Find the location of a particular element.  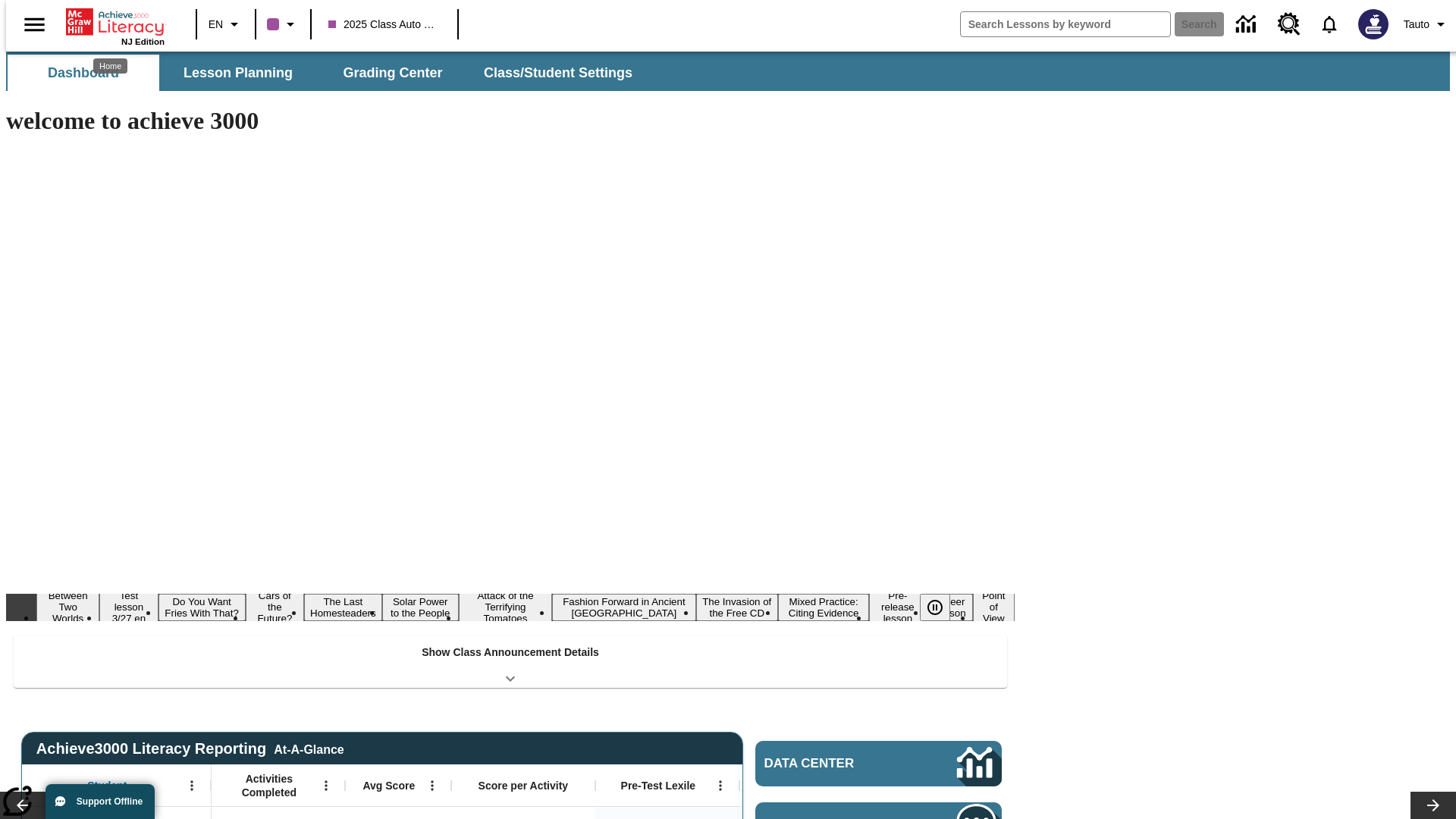

button: Open side menu is located at coordinates (34, 24).